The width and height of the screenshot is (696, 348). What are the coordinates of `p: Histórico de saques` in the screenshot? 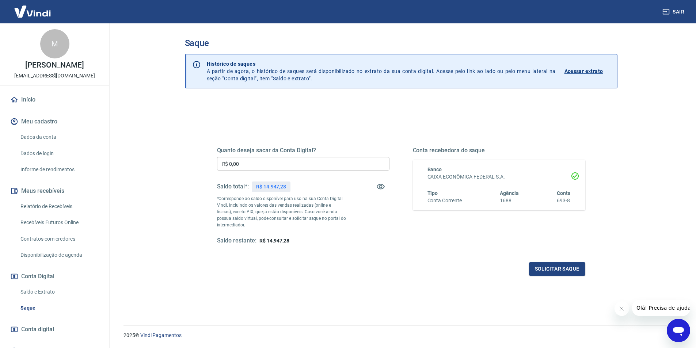 It's located at (381, 64).